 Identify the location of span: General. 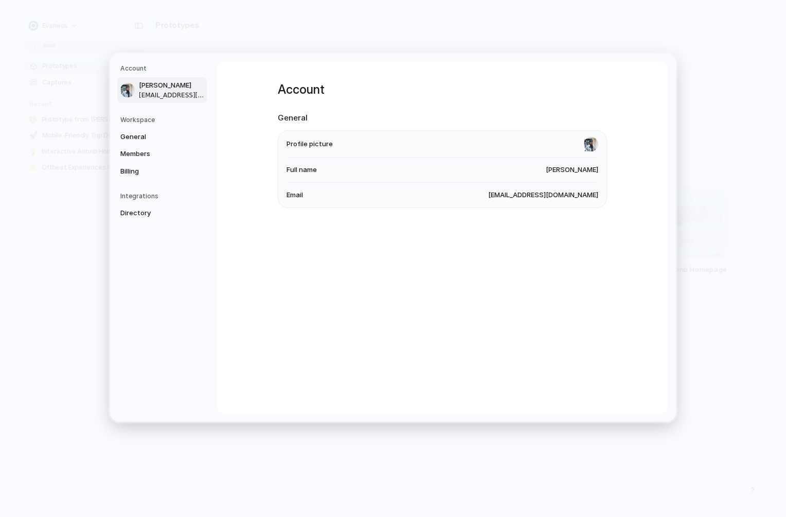
(153, 137).